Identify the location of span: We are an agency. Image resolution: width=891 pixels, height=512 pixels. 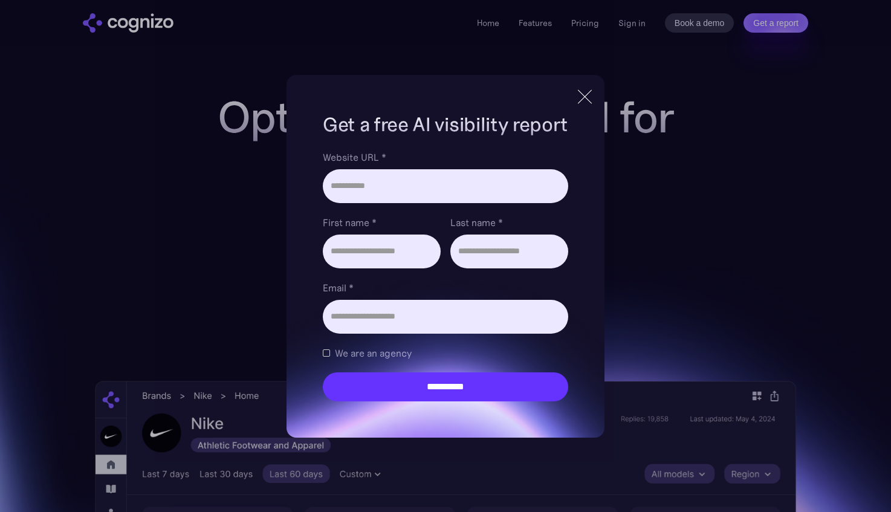
(373, 353).